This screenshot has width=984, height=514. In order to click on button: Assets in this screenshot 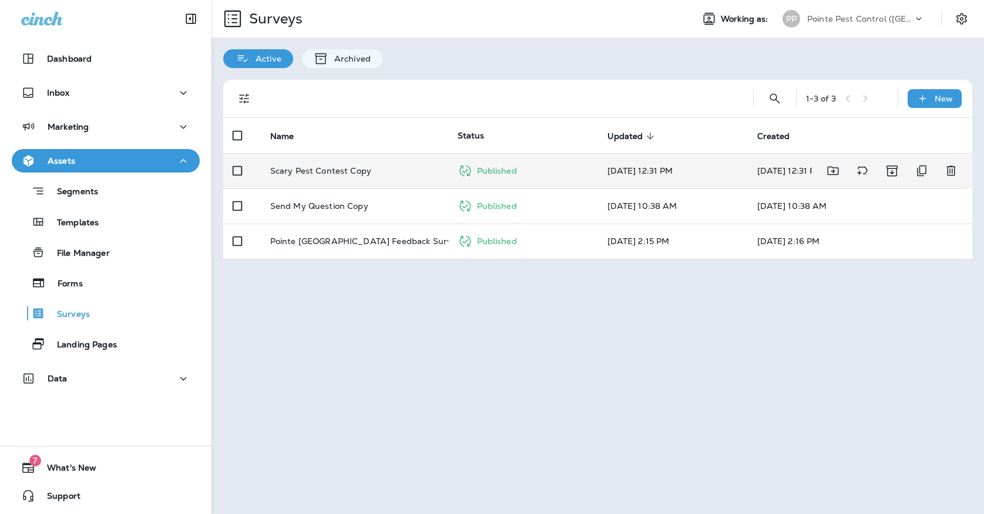, I will do `click(106, 161)`.